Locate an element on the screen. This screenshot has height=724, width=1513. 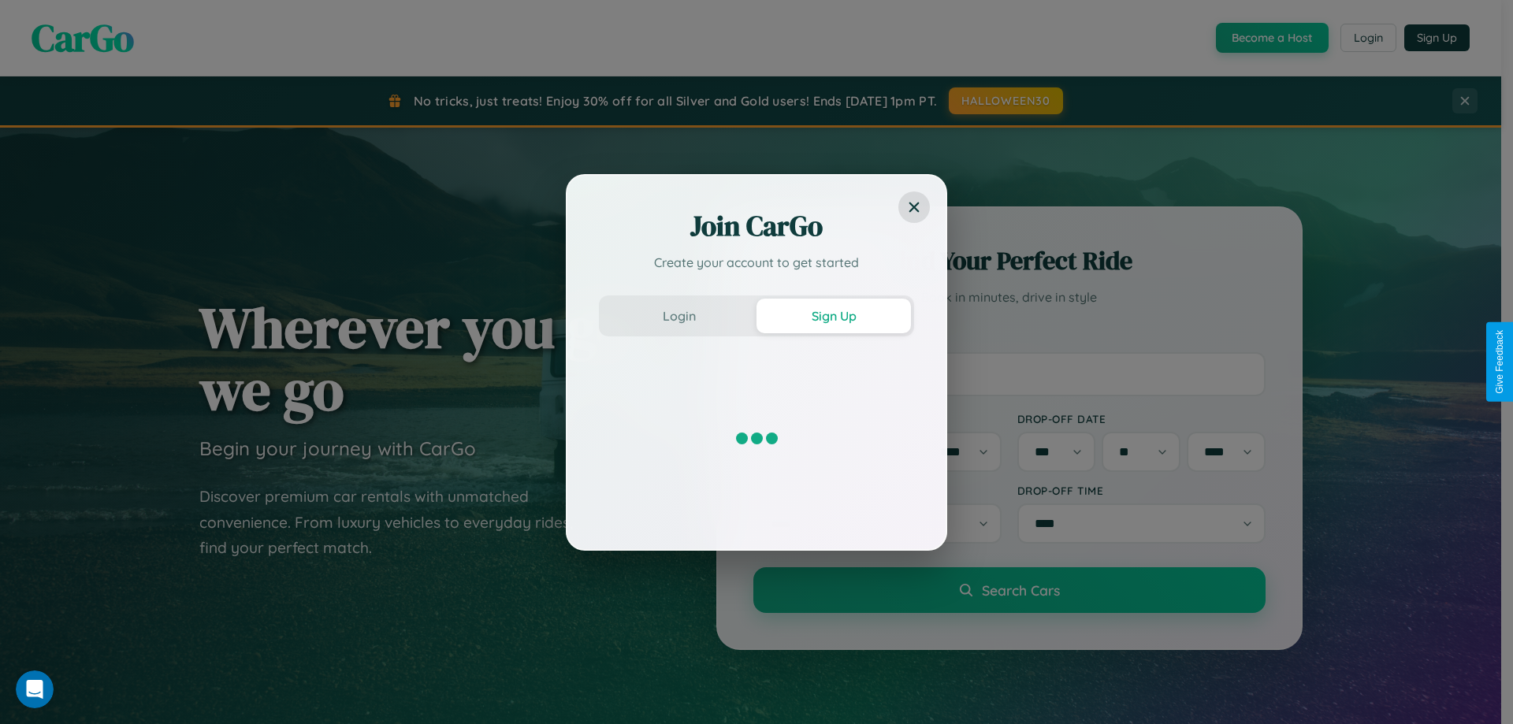
div: Give Feedback is located at coordinates (1499, 362).